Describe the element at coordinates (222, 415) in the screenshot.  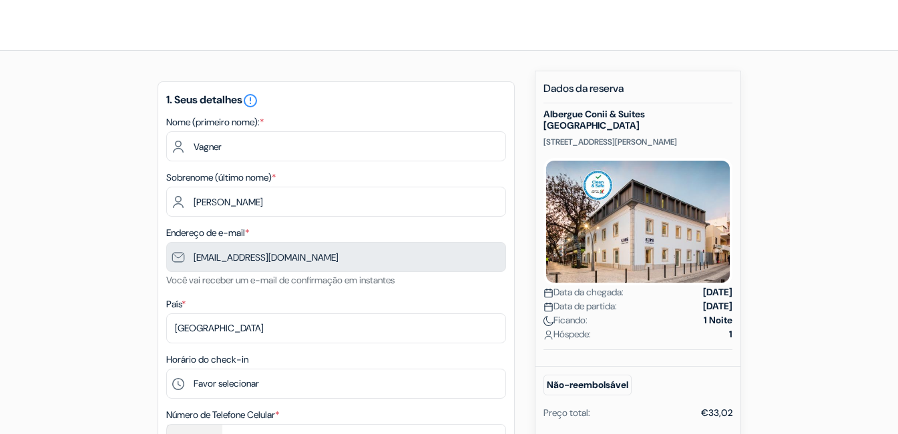
I see `label: Número de Telefone Celular` at that location.